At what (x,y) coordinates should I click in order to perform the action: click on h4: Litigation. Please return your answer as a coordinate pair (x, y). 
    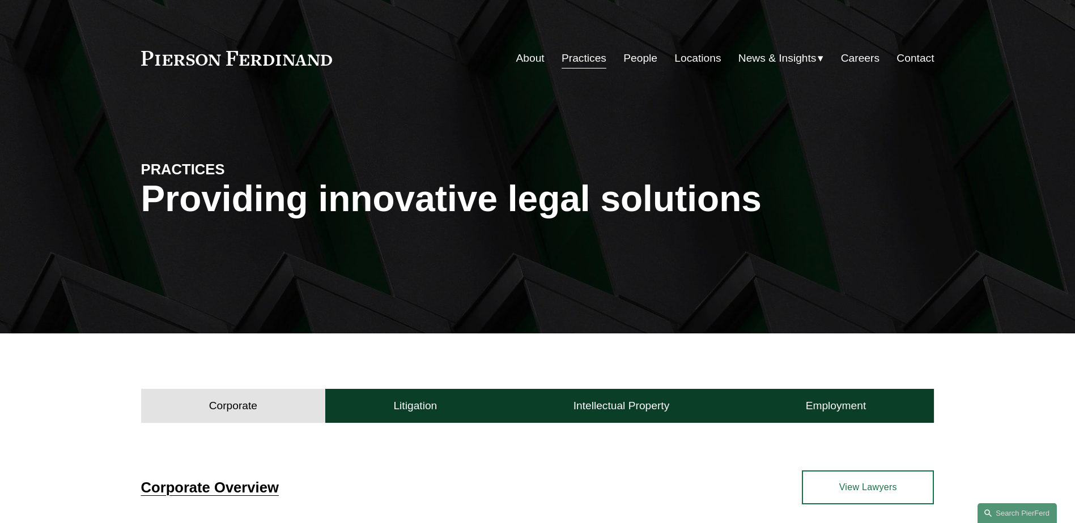
    Looking at the image, I should click on (415, 406).